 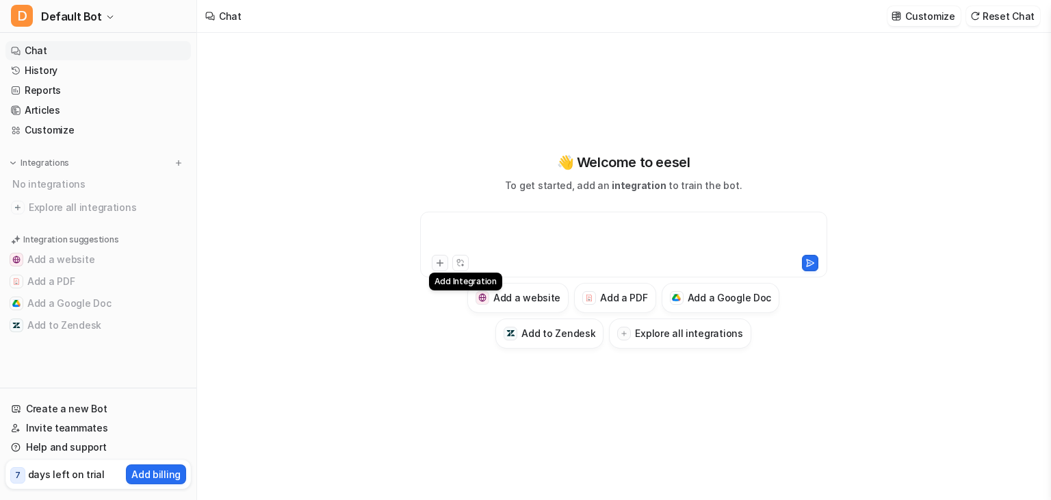 What do you see at coordinates (730, 297) in the screenshot?
I see `h3: Add a Google Doc` at bounding box center [730, 297].